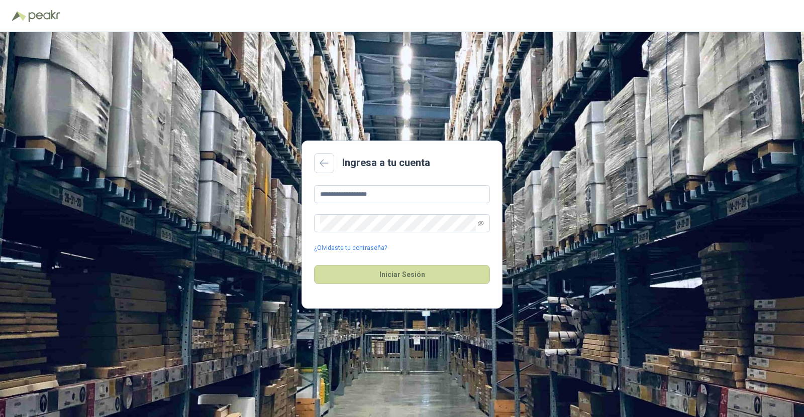 This screenshot has width=804, height=417. What do you see at coordinates (481, 223) in the screenshot?
I see `span: eye-invisible` at bounding box center [481, 223].